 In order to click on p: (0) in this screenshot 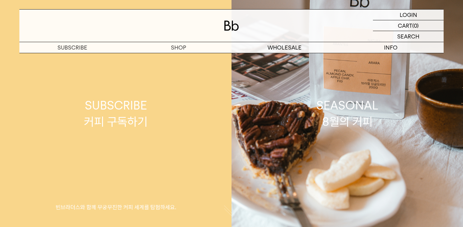, I will do `click(416, 26)`.